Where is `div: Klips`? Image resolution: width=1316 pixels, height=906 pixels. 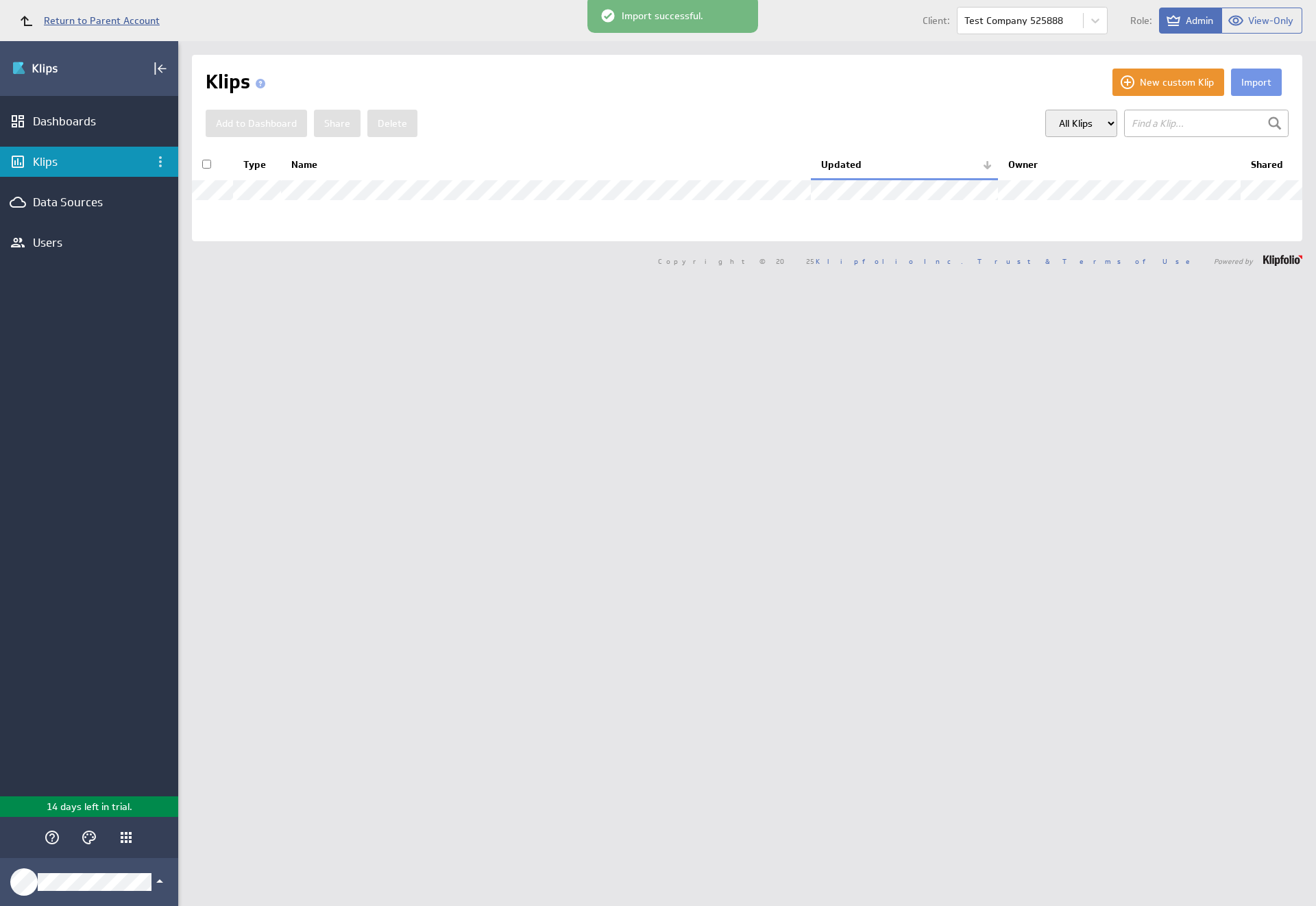 div: Klips is located at coordinates (89, 162).